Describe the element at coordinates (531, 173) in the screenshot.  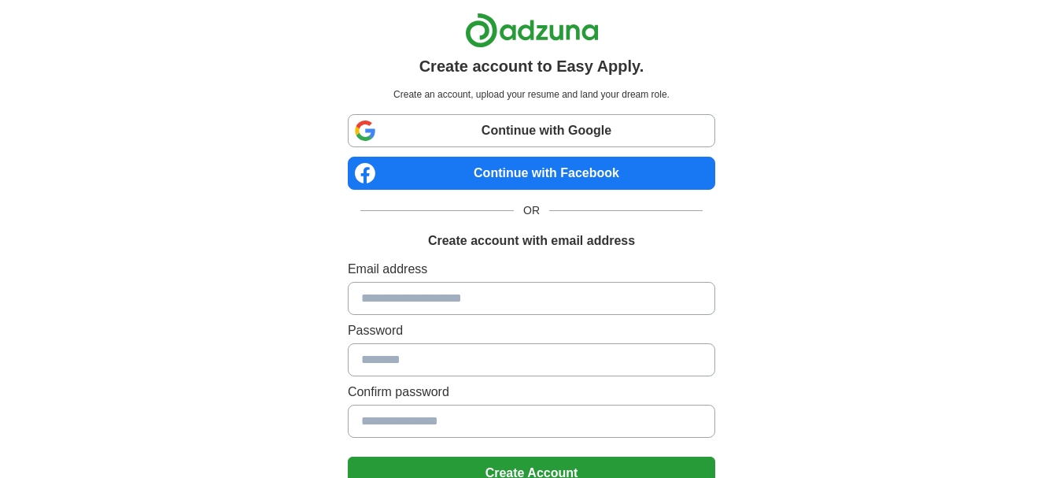
I see `a: Continue with Facebook` at that location.